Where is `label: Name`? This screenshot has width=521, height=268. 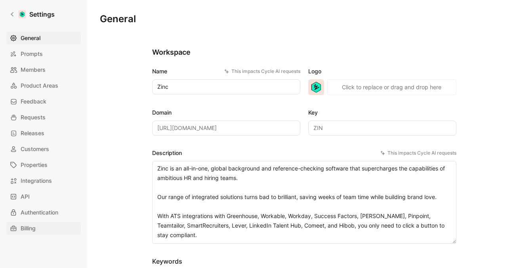 label: Name is located at coordinates (226, 71).